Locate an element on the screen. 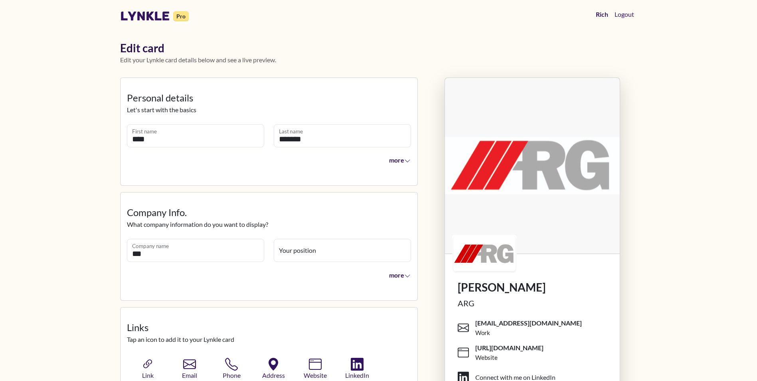 The width and height of the screenshot is (757, 381). button: Address is located at coordinates (273, 369).